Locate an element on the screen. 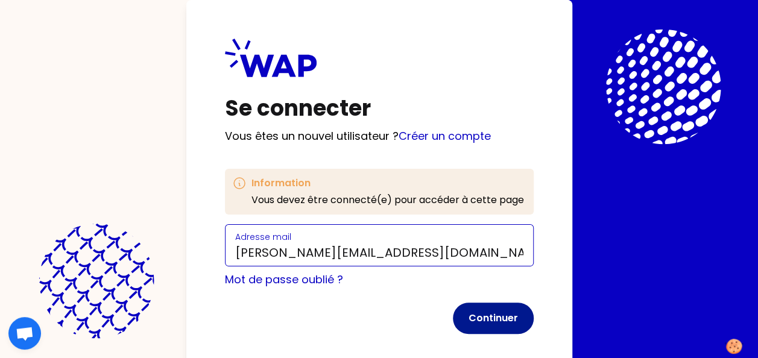 The image size is (758, 358). p: Vous devez être connecté(e) pour accéder à cette page is located at coordinates (388, 200).